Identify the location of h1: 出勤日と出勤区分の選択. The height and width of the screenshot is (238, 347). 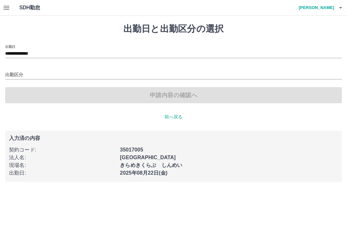
(173, 29).